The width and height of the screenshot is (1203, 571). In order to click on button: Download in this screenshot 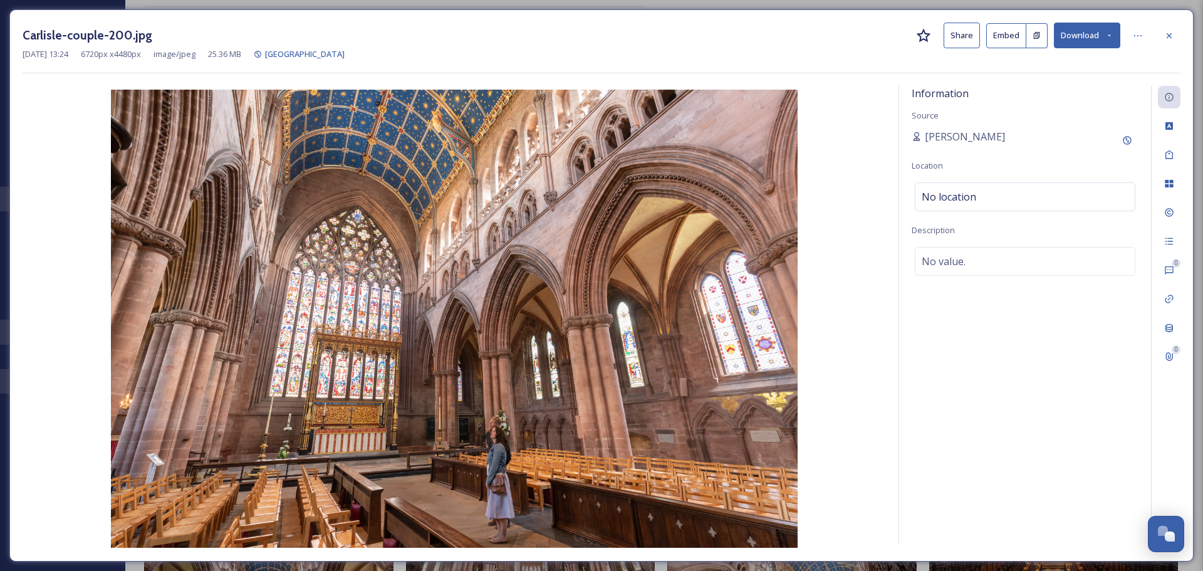, I will do `click(1087, 35)`.